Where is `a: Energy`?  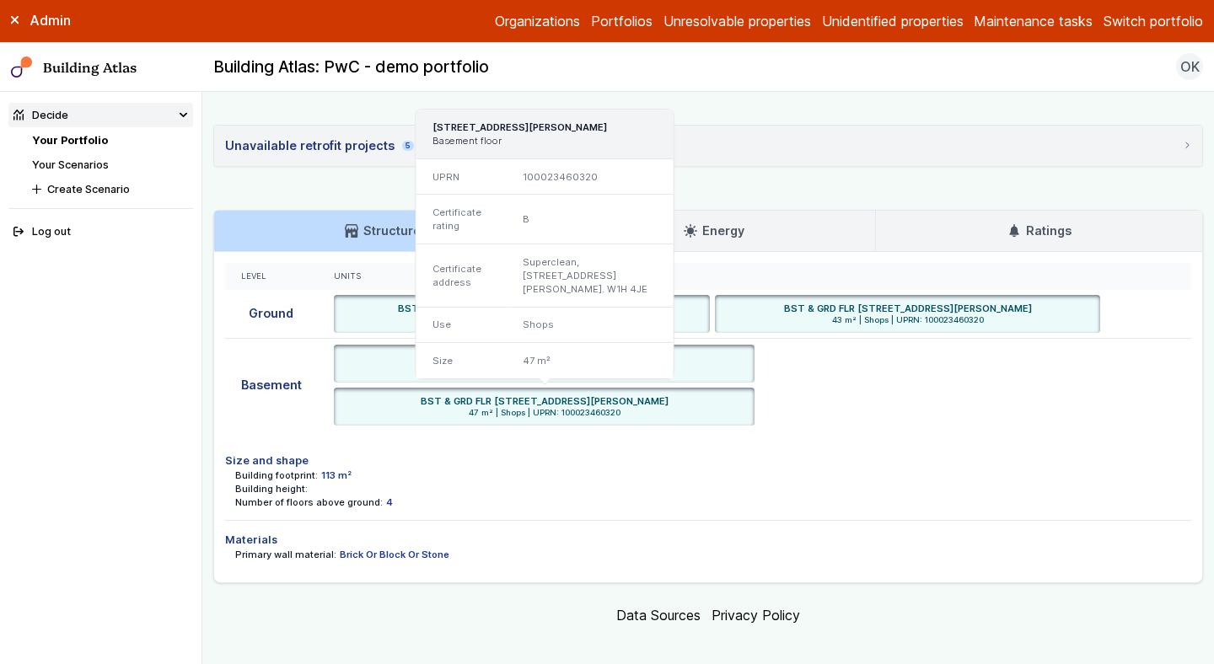 a: Energy is located at coordinates (714, 231).